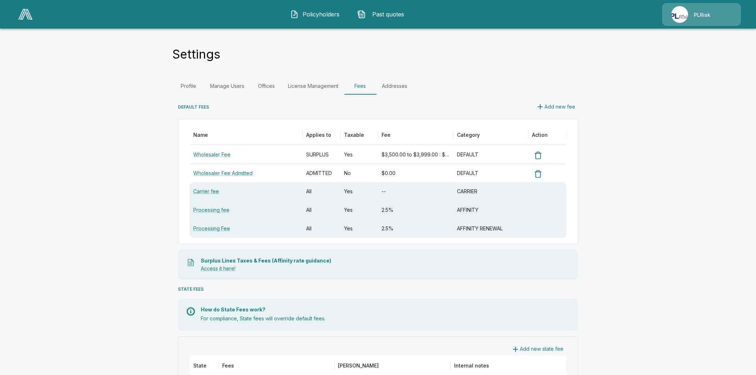 The image size is (756, 375). Describe the element at coordinates (491, 229) in the screenshot. I see `div: AFFINITY RENEWAL` at that location.